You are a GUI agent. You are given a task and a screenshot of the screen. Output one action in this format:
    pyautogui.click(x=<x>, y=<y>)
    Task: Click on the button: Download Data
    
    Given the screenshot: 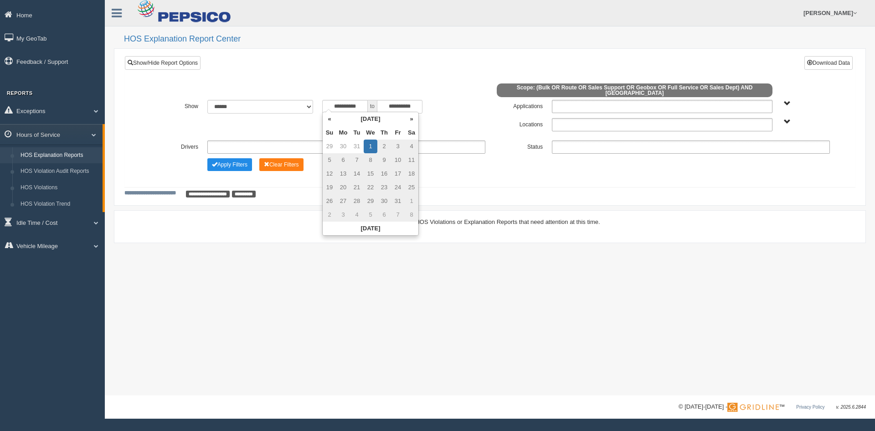 What is the action you would take?
    pyautogui.click(x=828, y=63)
    